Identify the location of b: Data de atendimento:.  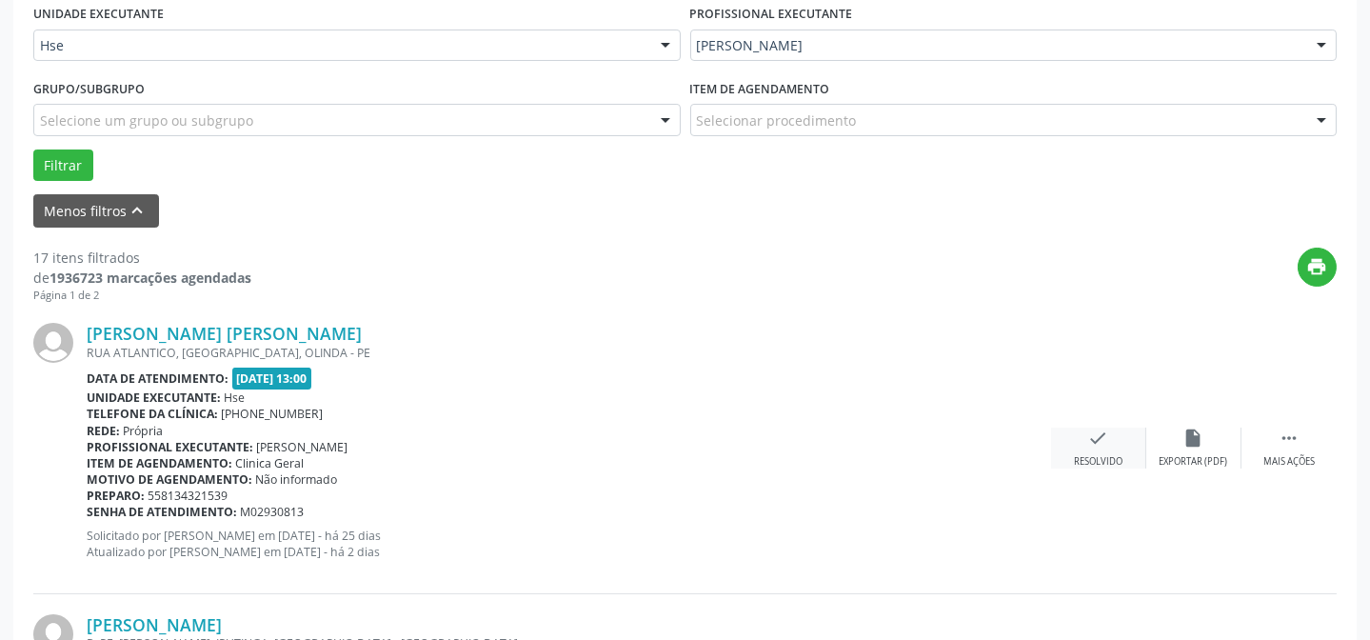
(157, 378).